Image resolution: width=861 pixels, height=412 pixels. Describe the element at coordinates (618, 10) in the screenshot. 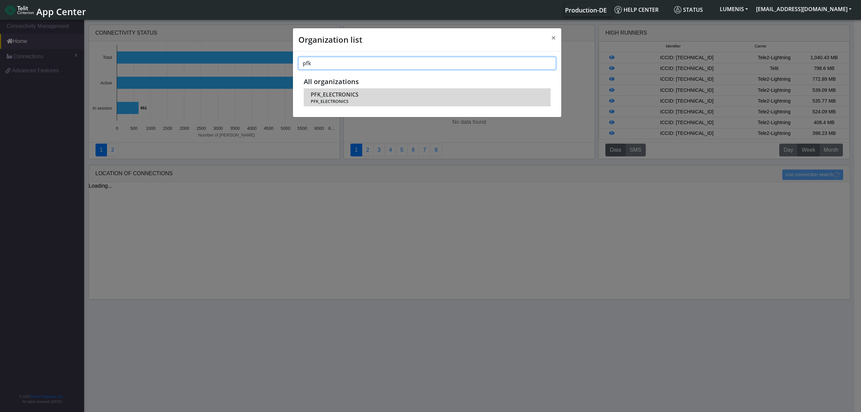

I see `img: knowledge.svg` at that location.